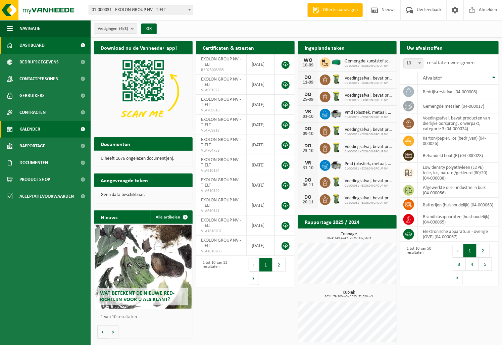 This screenshot has height=345, width=502. What do you see at coordinates (369, 164) in the screenshot?
I see `span: Pmd (plastiek, metaal, drankkartons) (bedrijven)` at bounding box center [369, 164].